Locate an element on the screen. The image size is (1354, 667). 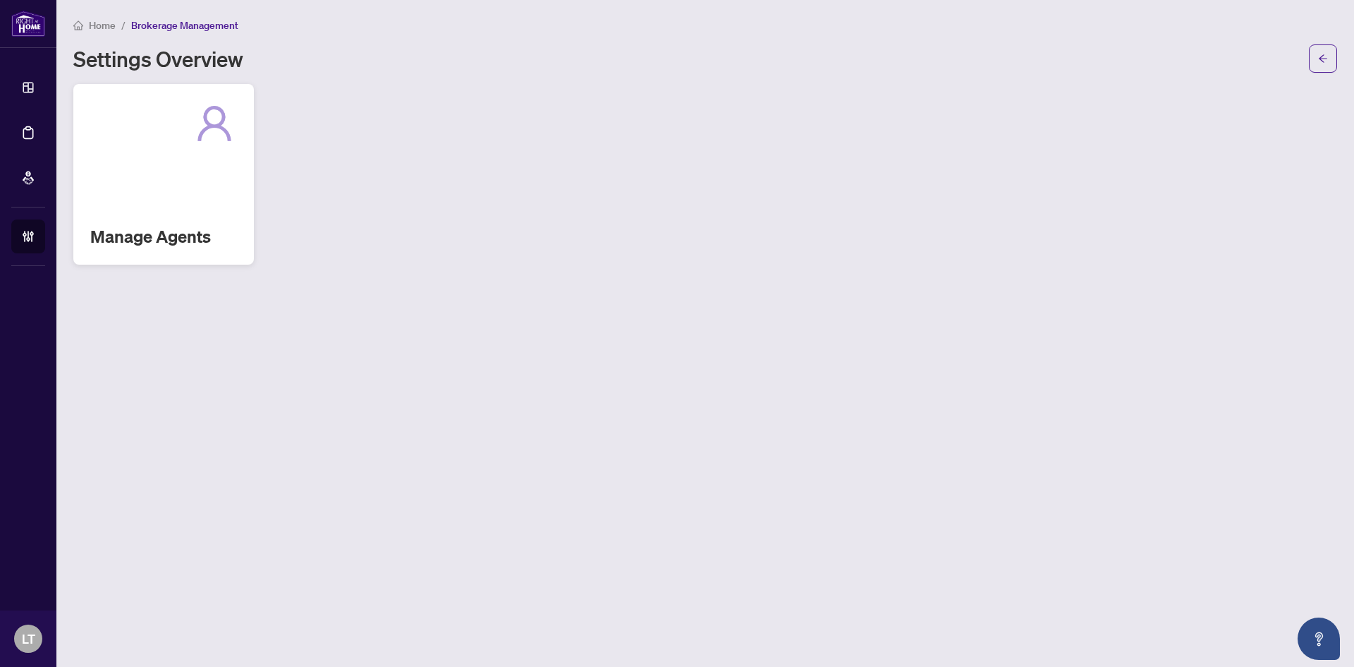
span: Home is located at coordinates (102, 25).